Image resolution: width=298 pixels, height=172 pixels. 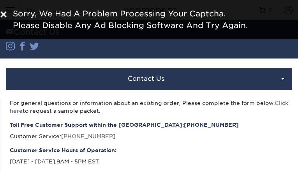 I want to click on img: close, so click(x=4, y=14).